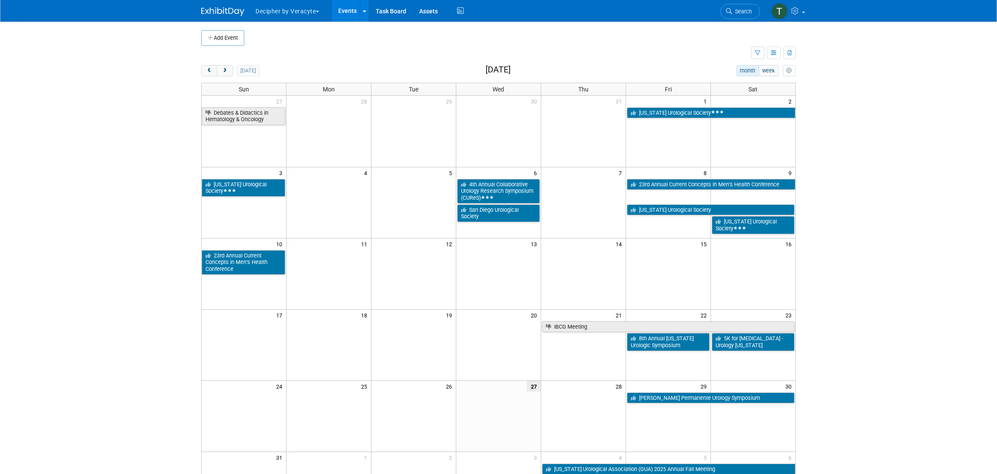 This screenshot has width=997, height=474. I want to click on span: 8, so click(707, 172).